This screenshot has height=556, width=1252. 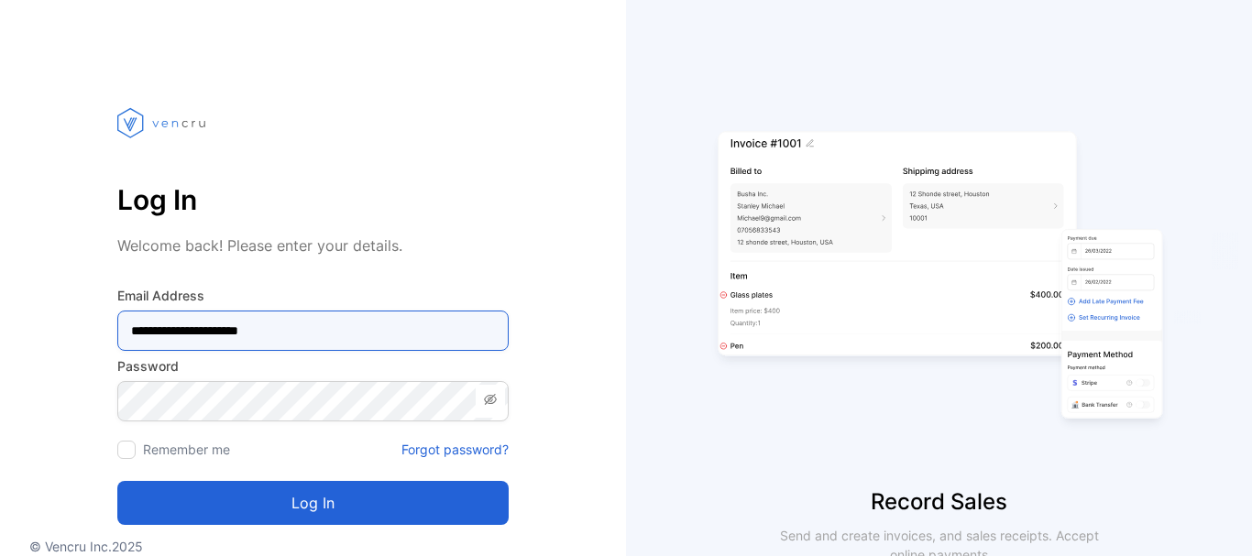 What do you see at coordinates (186, 449) in the screenshot?
I see `label: Remember me` at bounding box center [186, 449].